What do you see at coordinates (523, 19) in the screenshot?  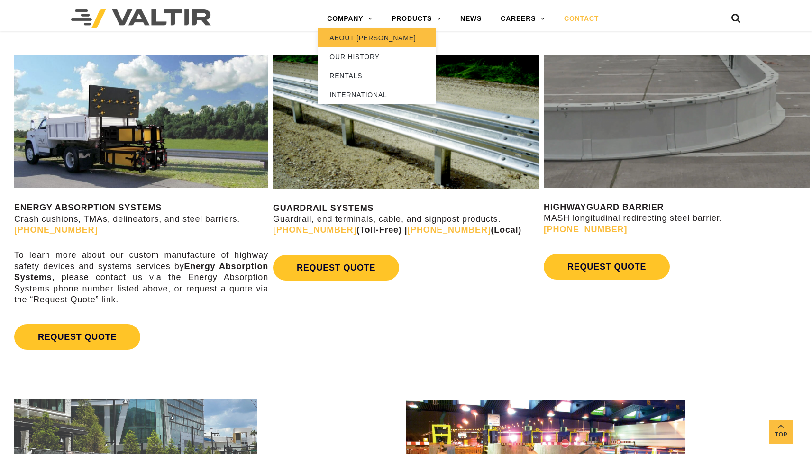 I see `a: CAREERS` at bounding box center [523, 19].